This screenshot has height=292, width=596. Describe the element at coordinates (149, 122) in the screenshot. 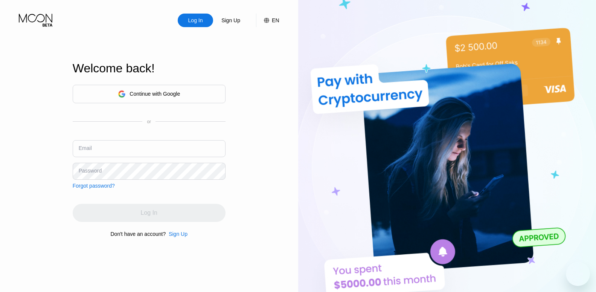

I see `div: or` at that location.